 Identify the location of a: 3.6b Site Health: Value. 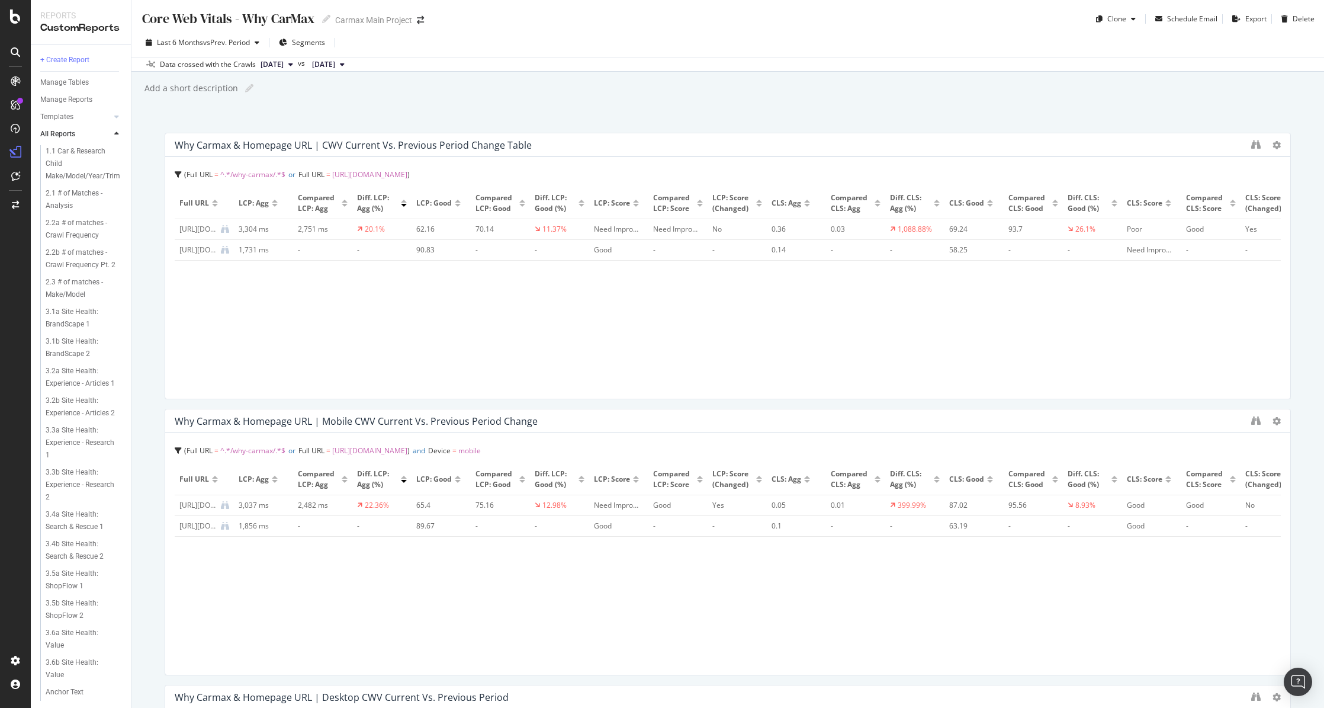
(84, 669).